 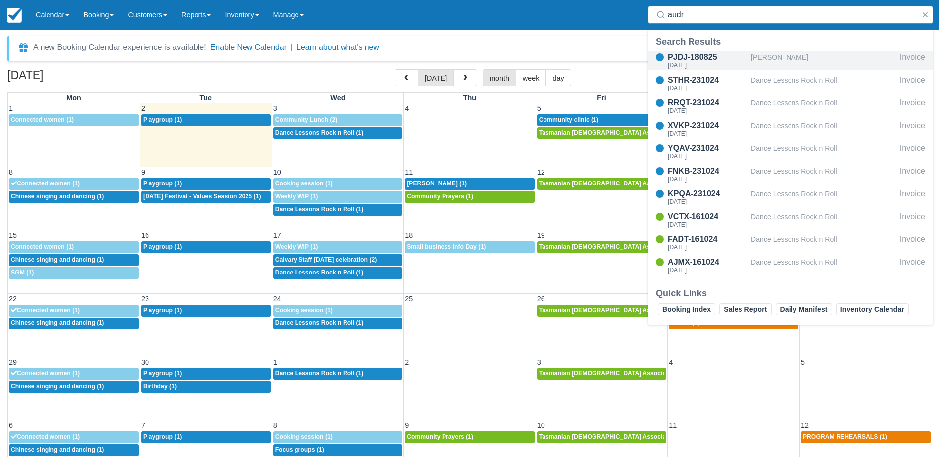 I want to click on a: Community Prayers (1), so click(x=470, y=197).